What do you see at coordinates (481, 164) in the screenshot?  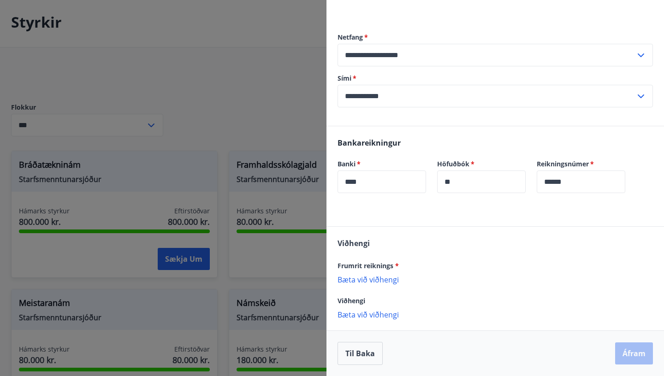 I see `label: Höfuðbók` at bounding box center [481, 164].